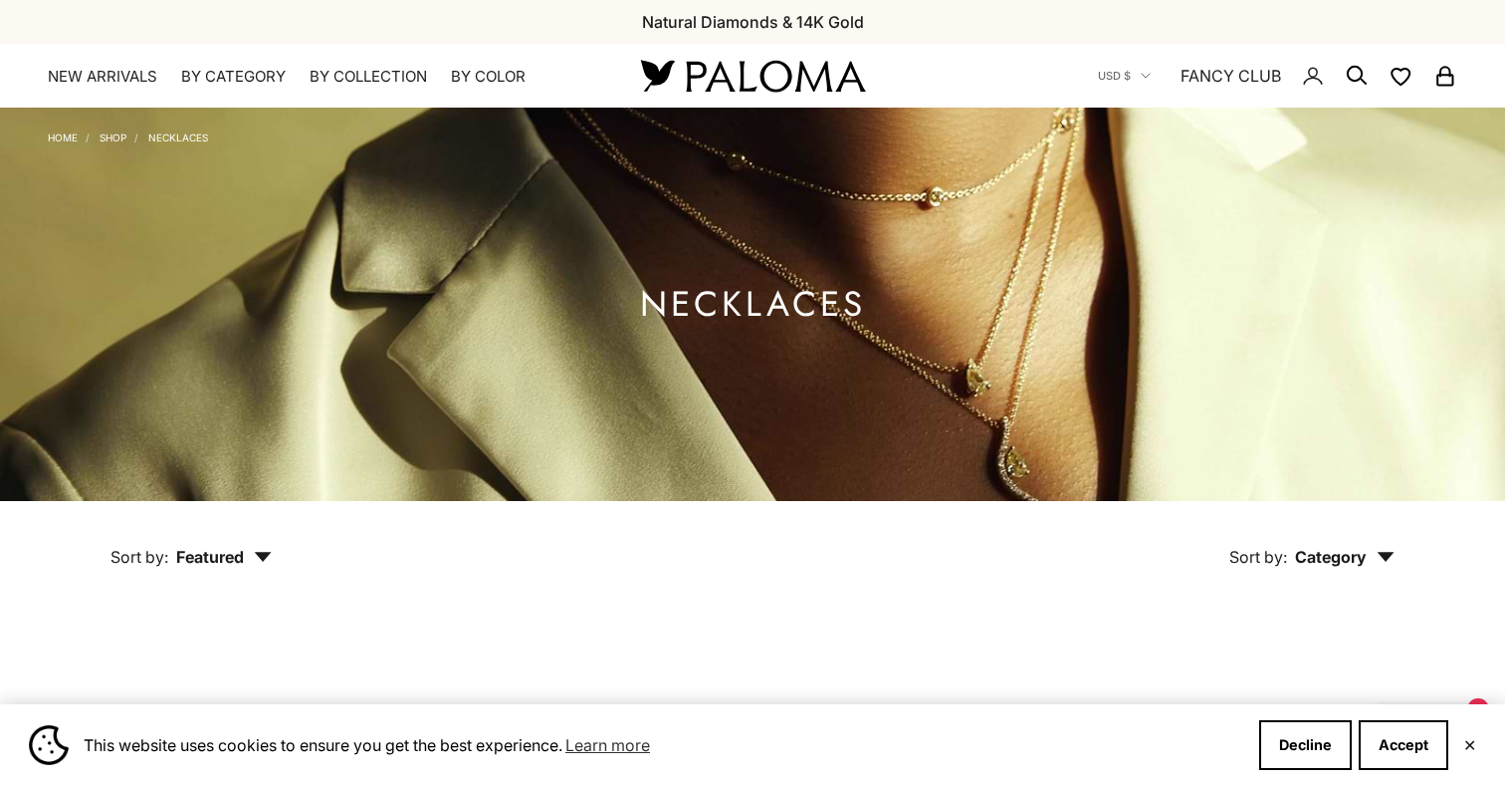 This screenshot has height=786, width=1505. Describe the element at coordinates (103, 77) in the screenshot. I see `a: NEW ARRIVALS` at that location.